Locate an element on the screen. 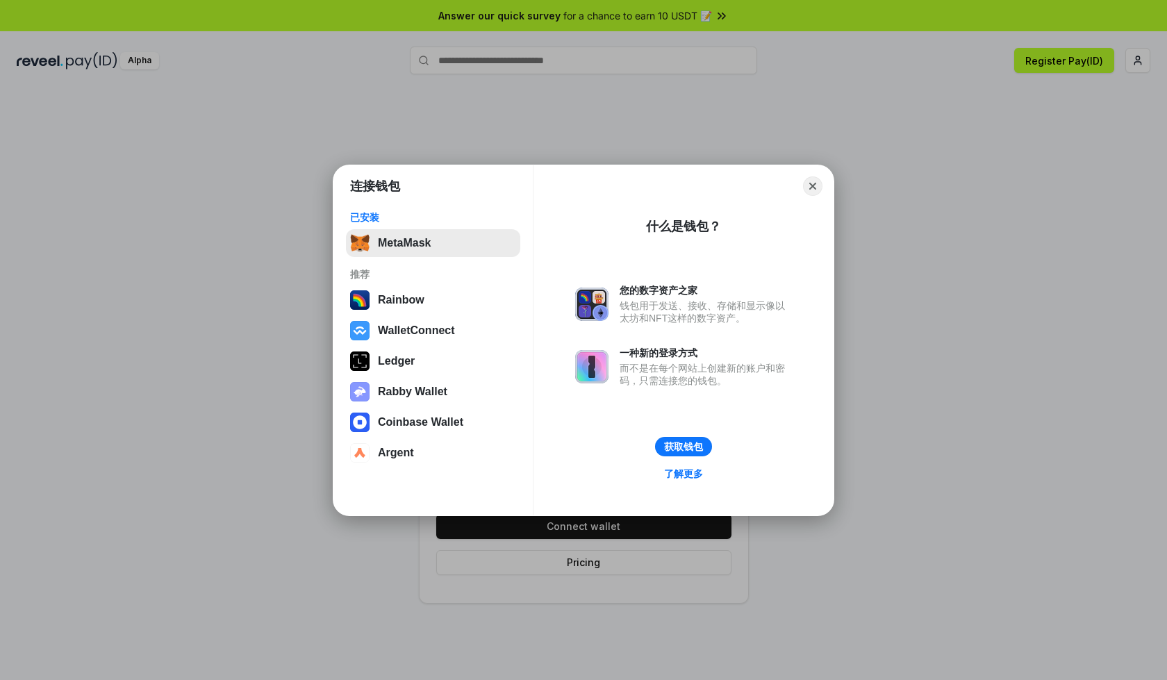 This screenshot has width=1167, height=680. div: 推荐 is located at coordinates (433, 274).